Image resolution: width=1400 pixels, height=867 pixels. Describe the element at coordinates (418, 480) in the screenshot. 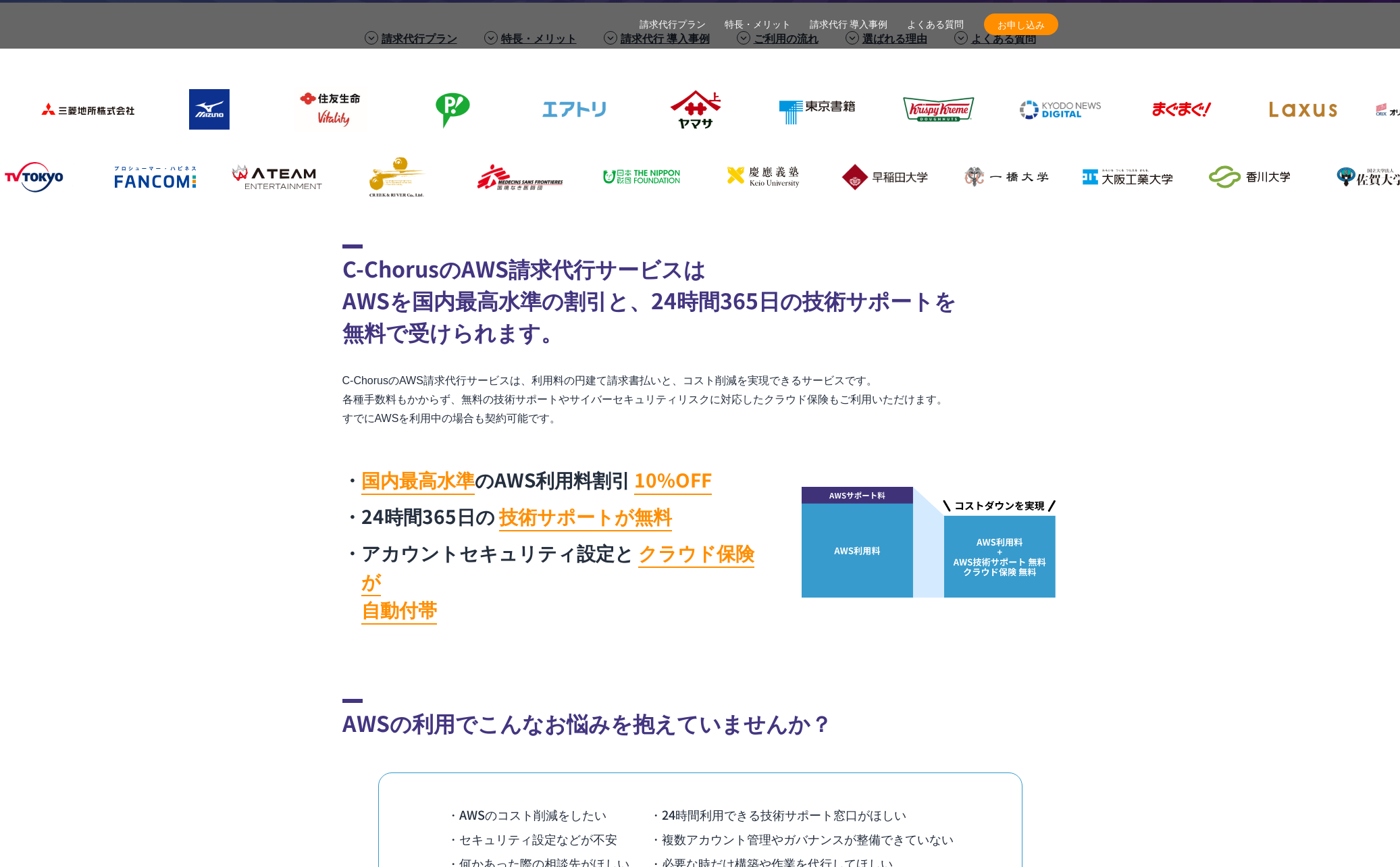

I see `mark: 国内最高水準` at that location.